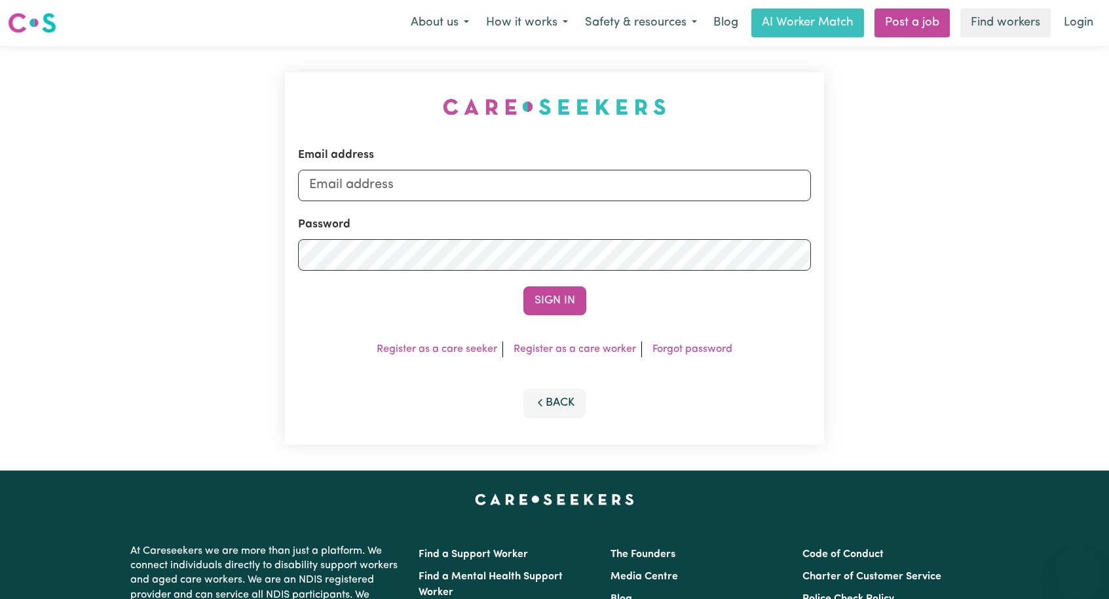 The image size is (1109, 599). I want to click on a: Login, so click(1078, 23).